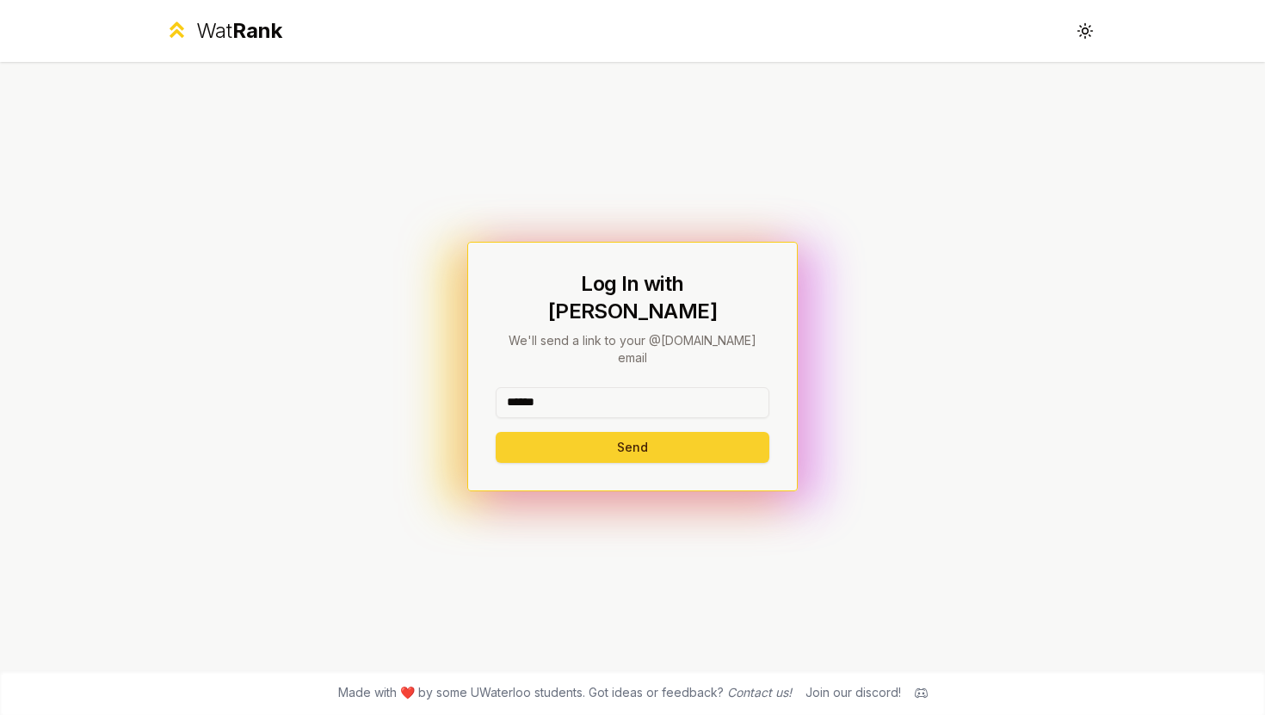 This screenshot has width=1265, height=715. I want to click on span: Made with ❤️ by some UWaterloo students. Got ideas or feedback?, so click(565, 693).